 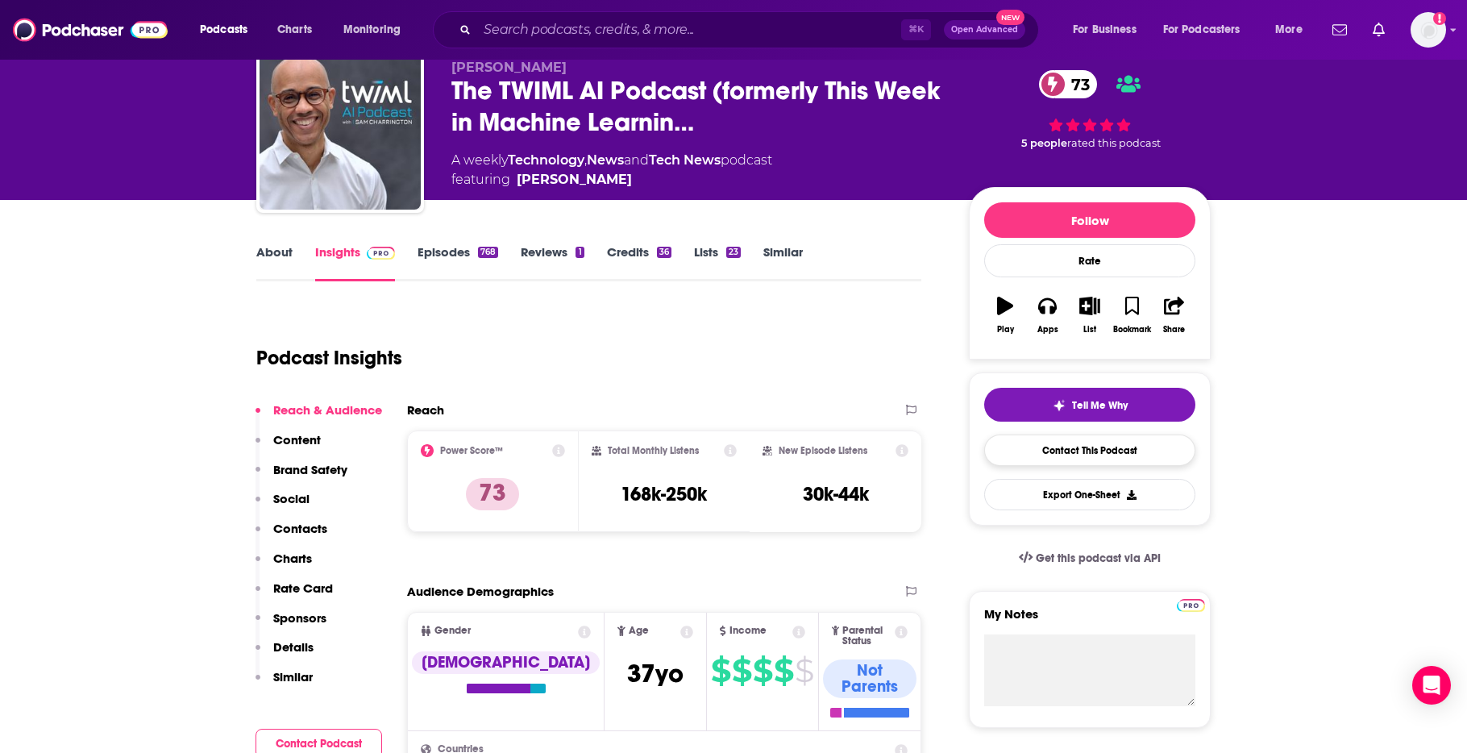 I want to click on h3: 30k-44k, so click(x=836, y=494).